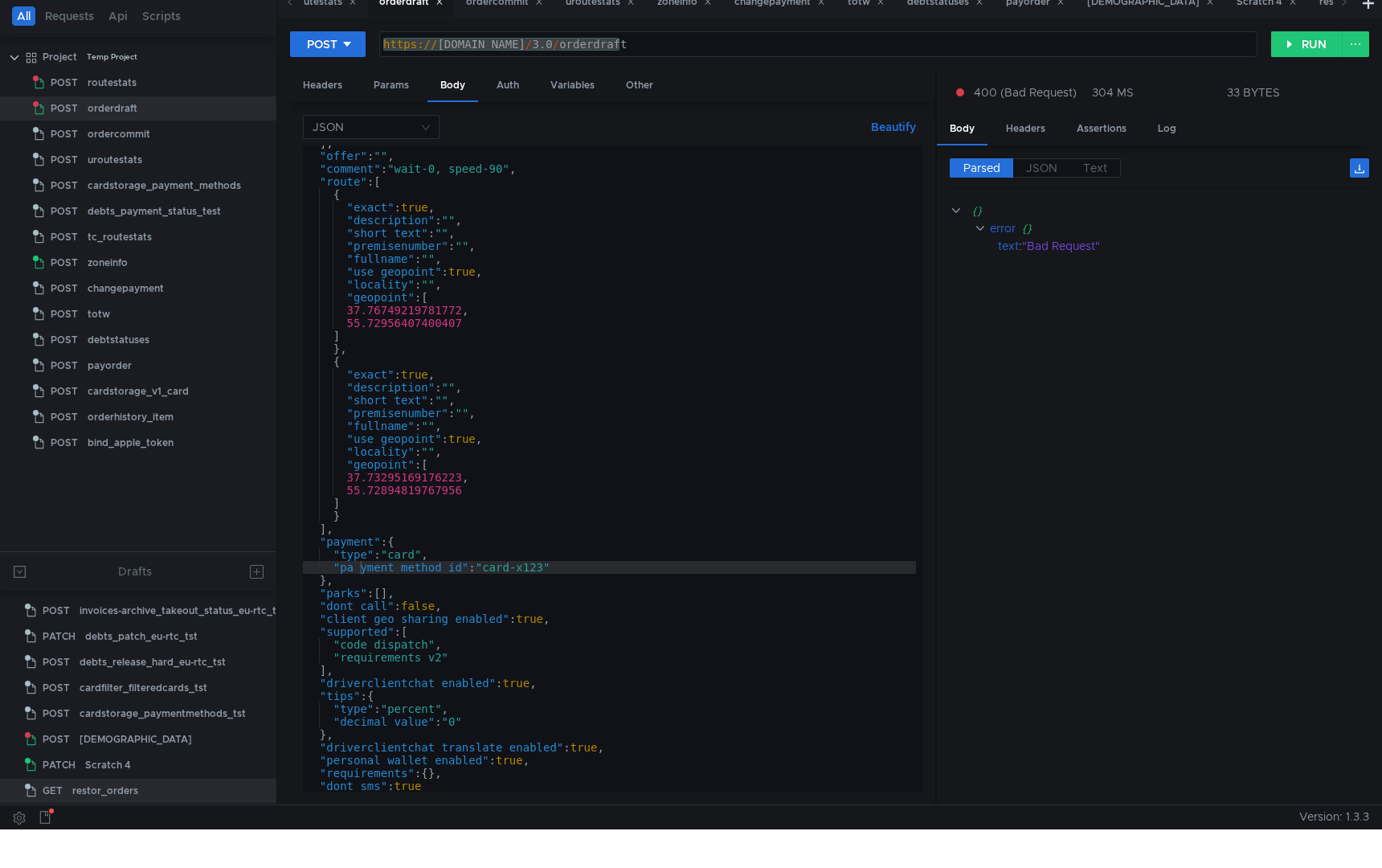 The image size is (1382, 868). What do you see at coordinates (153, 662) in the screenshot?
I see `div: debts_release_hard_eu-rtc_tst` at bounding box center [153, 662].